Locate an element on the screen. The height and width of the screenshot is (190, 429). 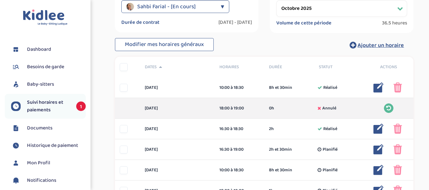
a: Dashboard is located at coordinates (48, 50).